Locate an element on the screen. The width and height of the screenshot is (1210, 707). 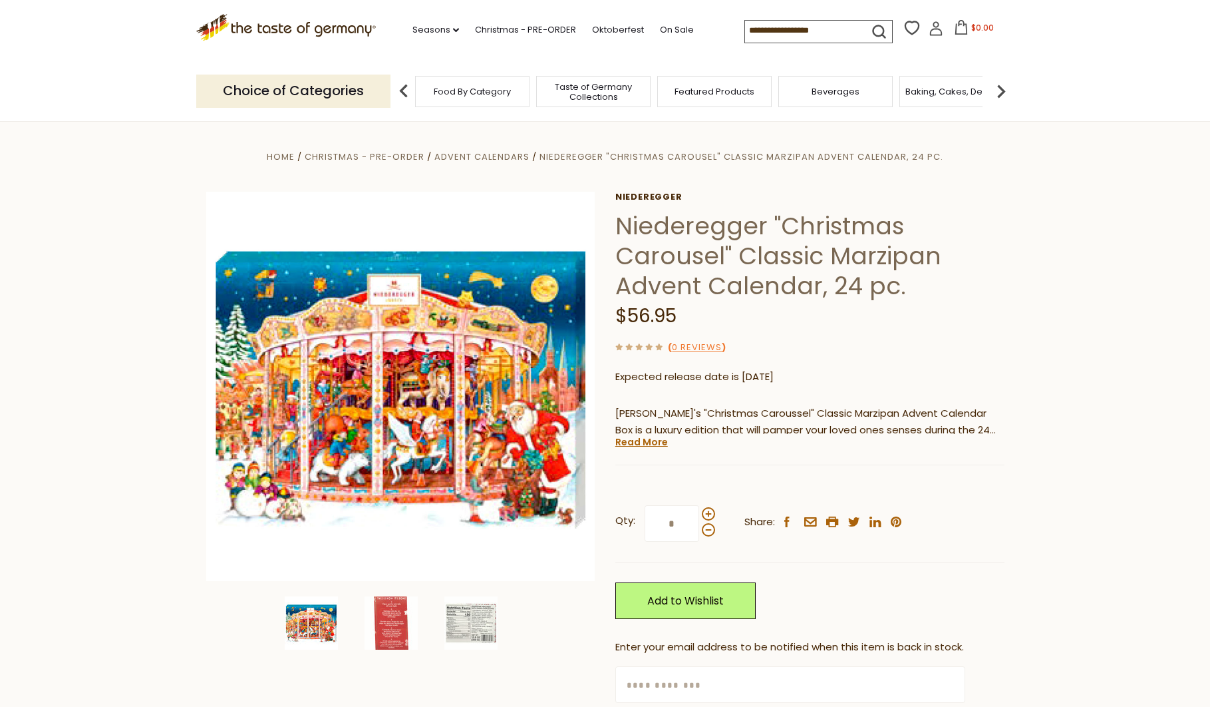
a: On Sale is located at coordinates (677, 30).